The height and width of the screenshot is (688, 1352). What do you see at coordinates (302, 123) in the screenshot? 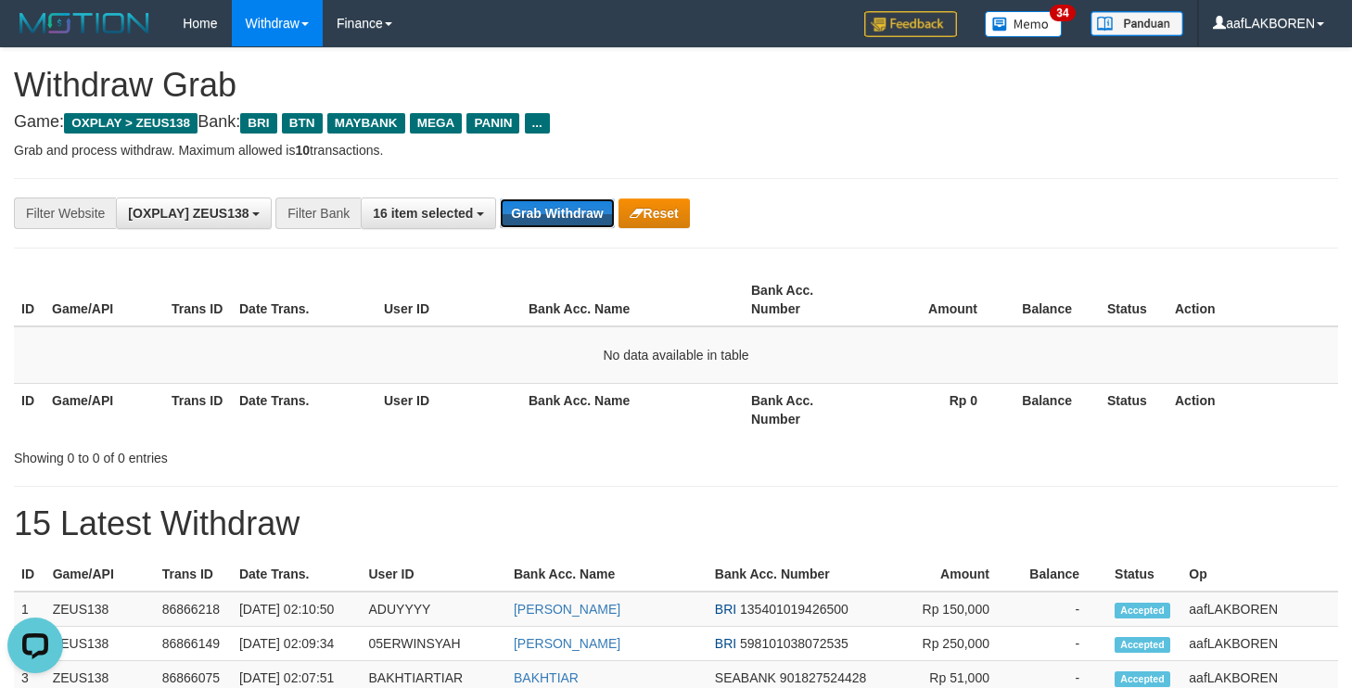
I see `span: BTN` at bounding box center [302, 123].